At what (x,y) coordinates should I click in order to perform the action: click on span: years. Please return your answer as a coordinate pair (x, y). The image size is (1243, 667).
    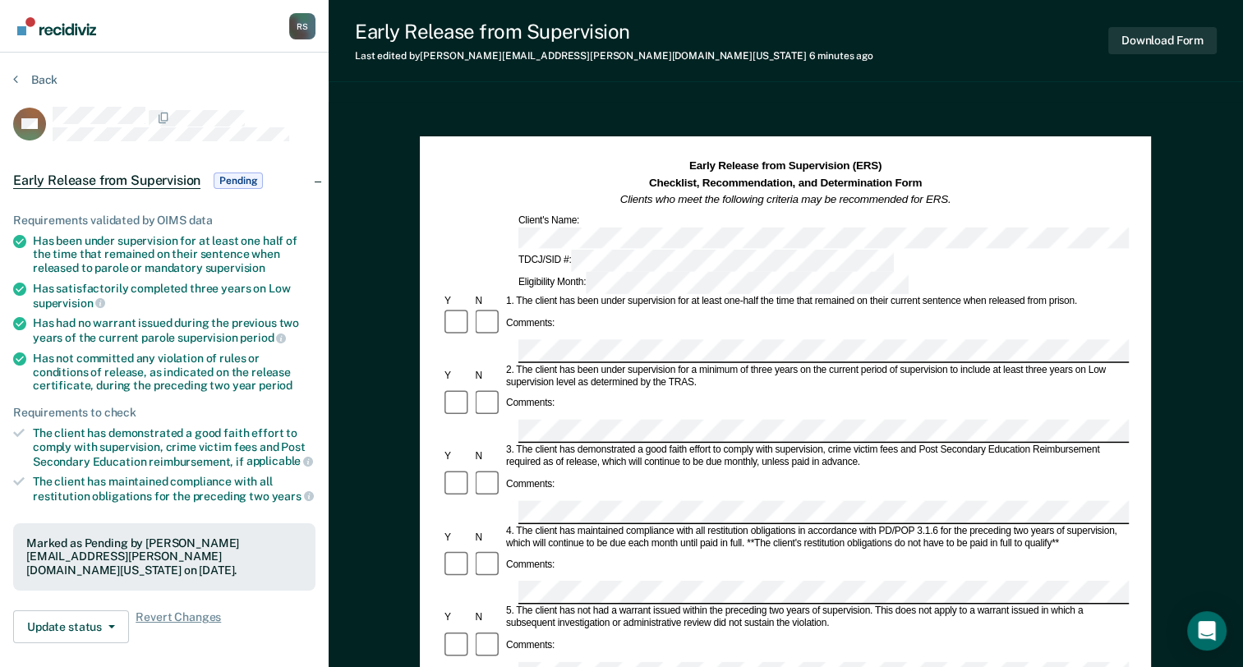
    Looking at the image, I should click on (292, 496).